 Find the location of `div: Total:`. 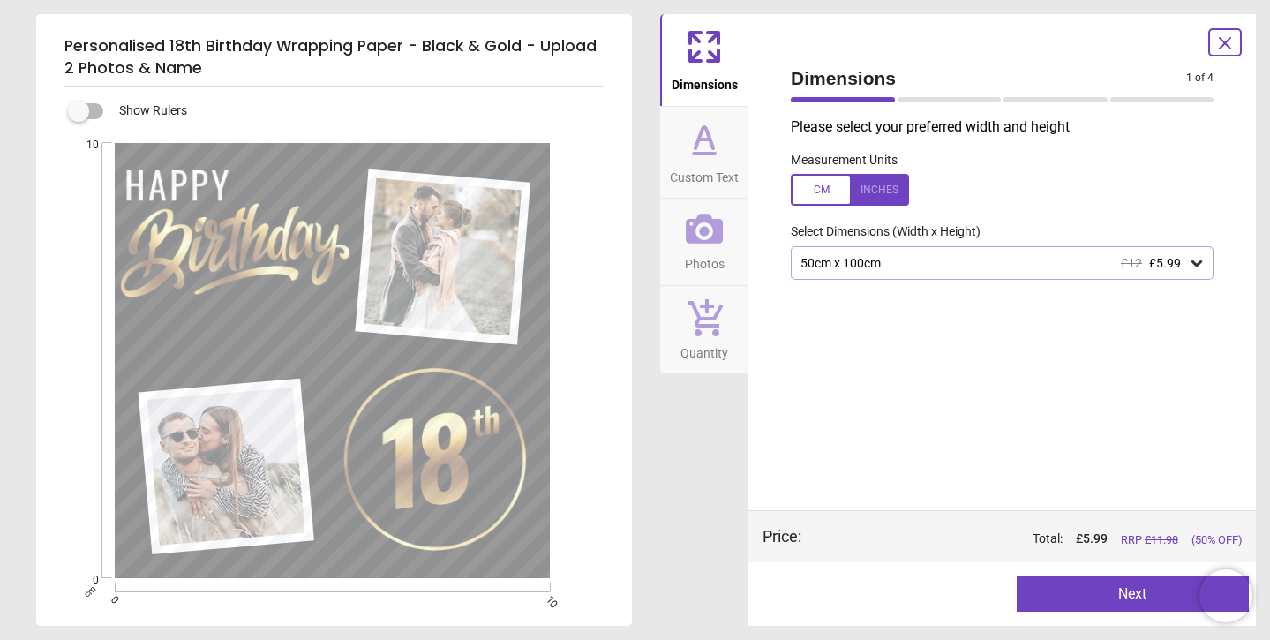

div: Total: is located at coordinates (1035, 539).